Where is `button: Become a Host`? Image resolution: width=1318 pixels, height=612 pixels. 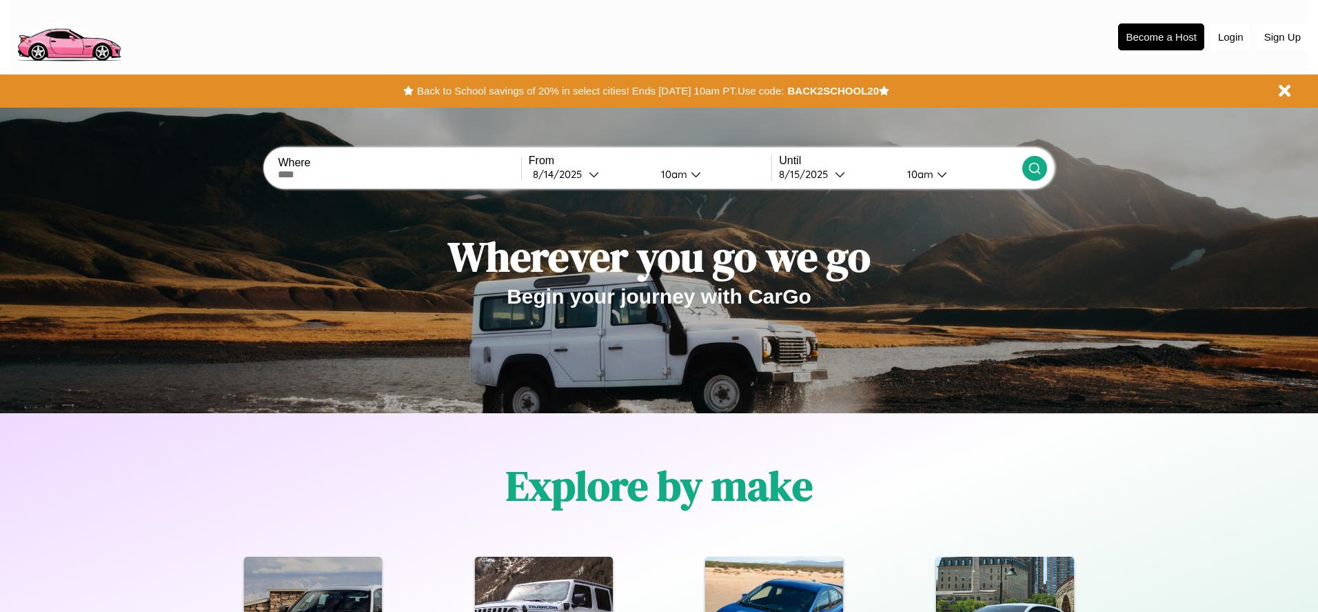
button: Become a Host is located at coordinates (1161, 37).